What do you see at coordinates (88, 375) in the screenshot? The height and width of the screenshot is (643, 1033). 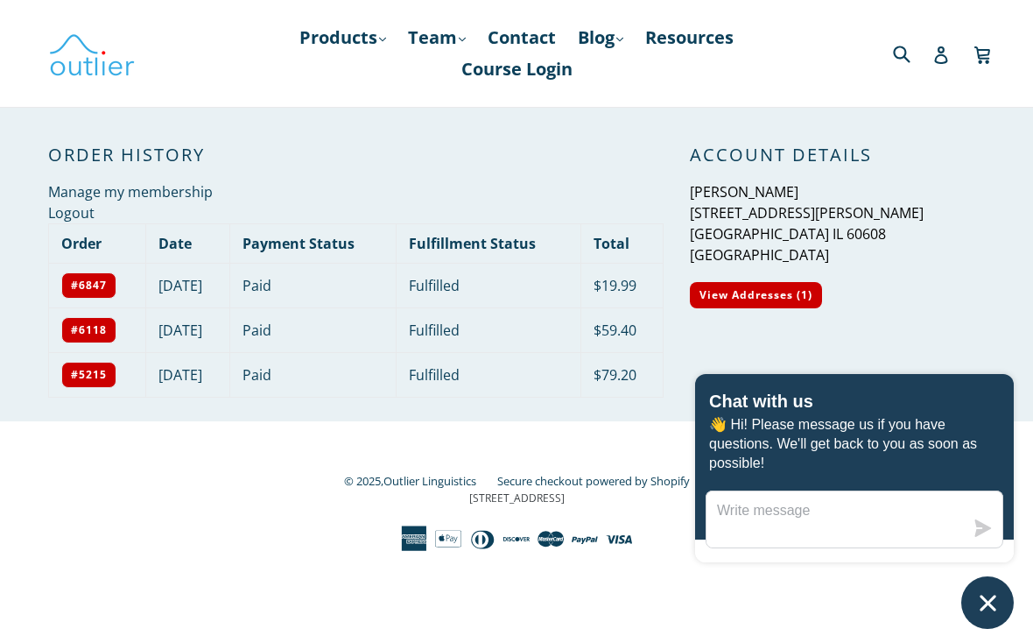 I see `a: #5215` at bounding box center [88, 375].